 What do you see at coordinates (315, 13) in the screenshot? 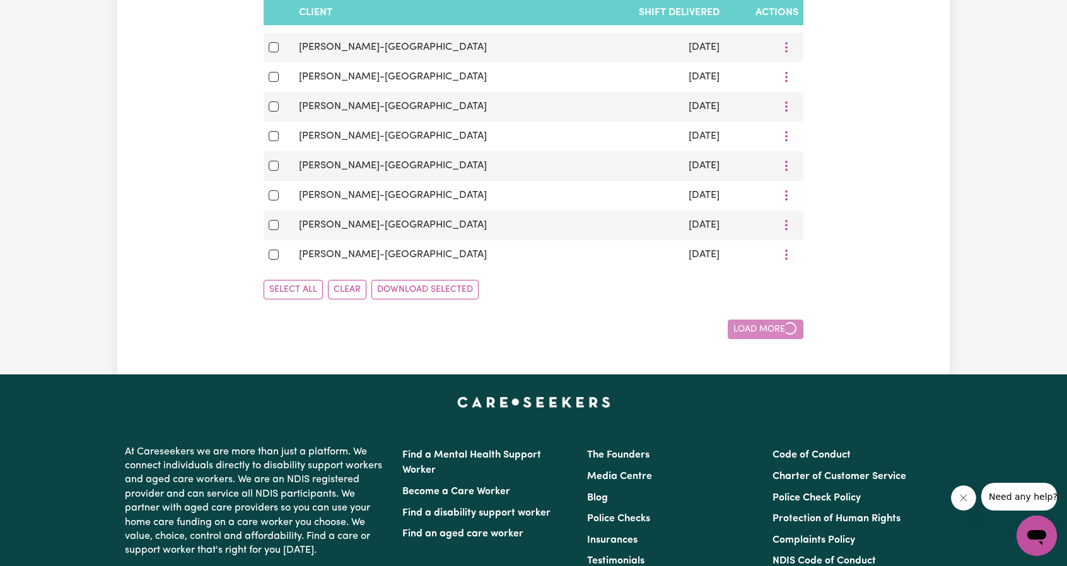
I see `span: Client` at bounding box center [315, 13].